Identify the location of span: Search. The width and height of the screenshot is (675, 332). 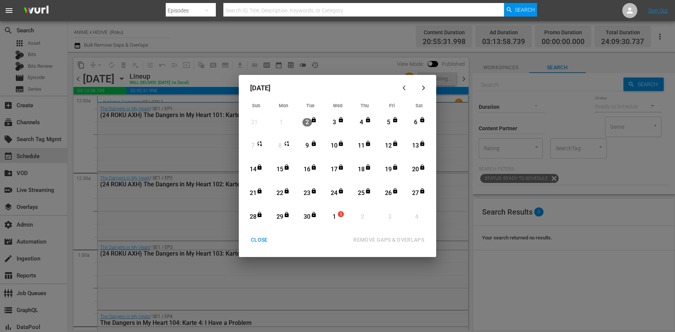
(525, 10).